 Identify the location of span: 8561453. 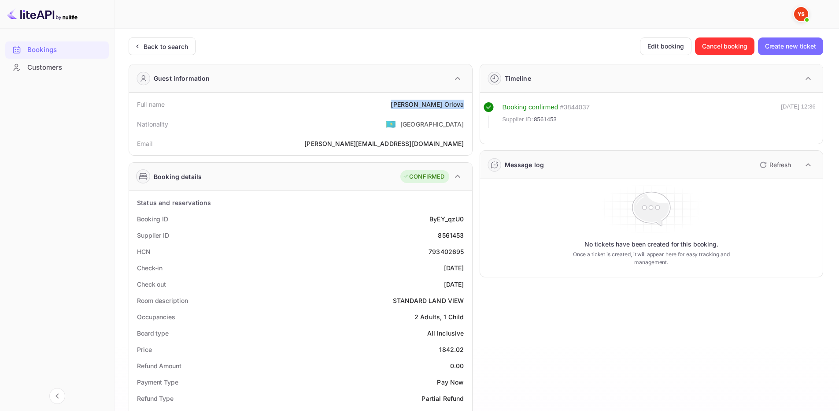
(545, 119).